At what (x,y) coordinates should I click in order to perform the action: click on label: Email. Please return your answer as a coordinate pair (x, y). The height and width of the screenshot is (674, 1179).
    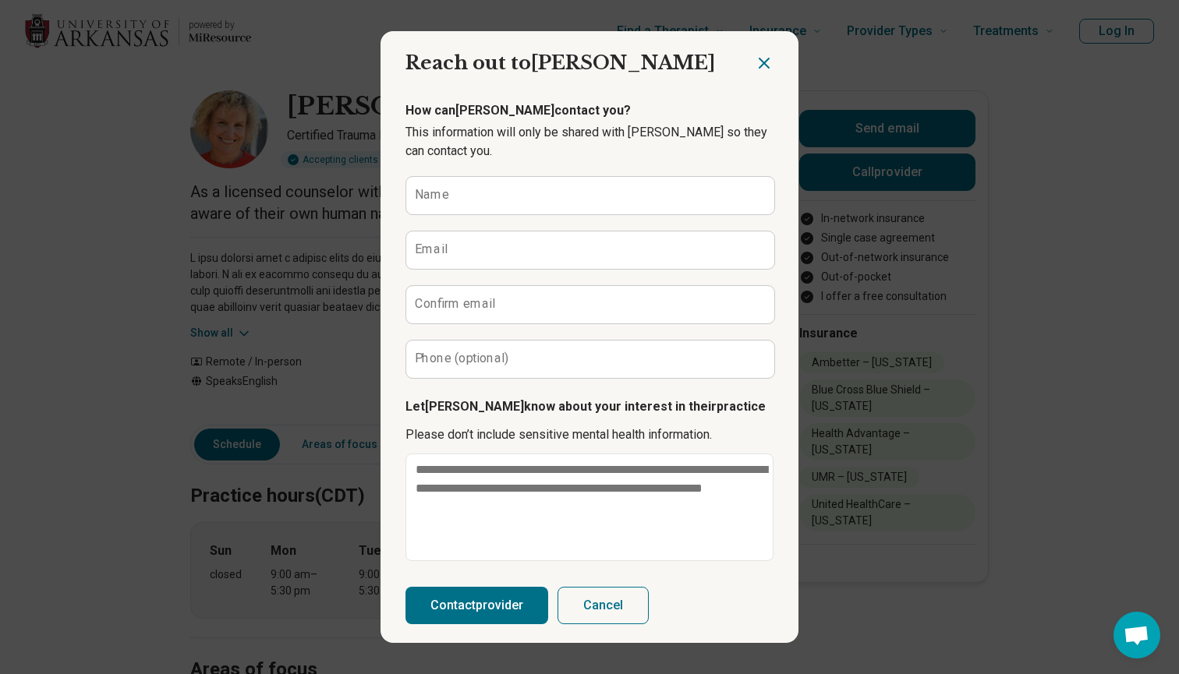
    Looking at the image, I should click on (431, 249).